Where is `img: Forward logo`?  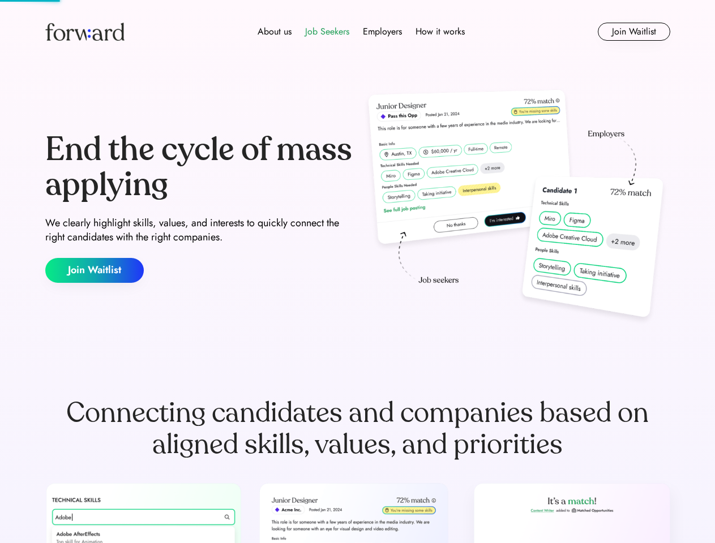 img: Forward logo is located at coordinates (85, 32).